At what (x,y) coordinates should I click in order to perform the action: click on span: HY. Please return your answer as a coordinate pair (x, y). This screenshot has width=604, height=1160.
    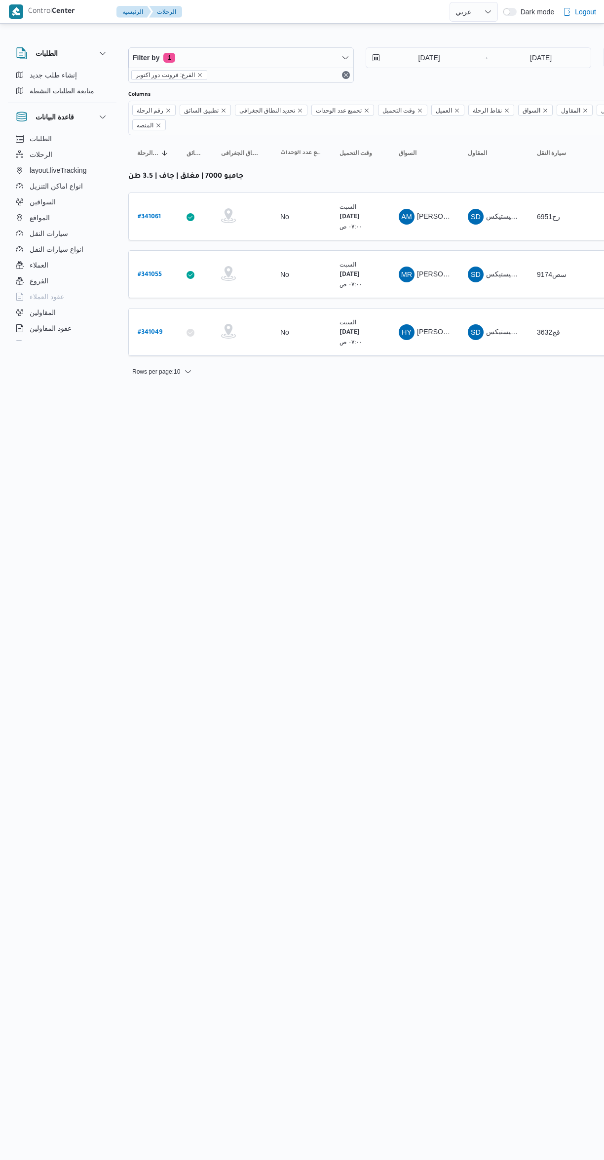
    Looking at the image, I should click on (407, 332).